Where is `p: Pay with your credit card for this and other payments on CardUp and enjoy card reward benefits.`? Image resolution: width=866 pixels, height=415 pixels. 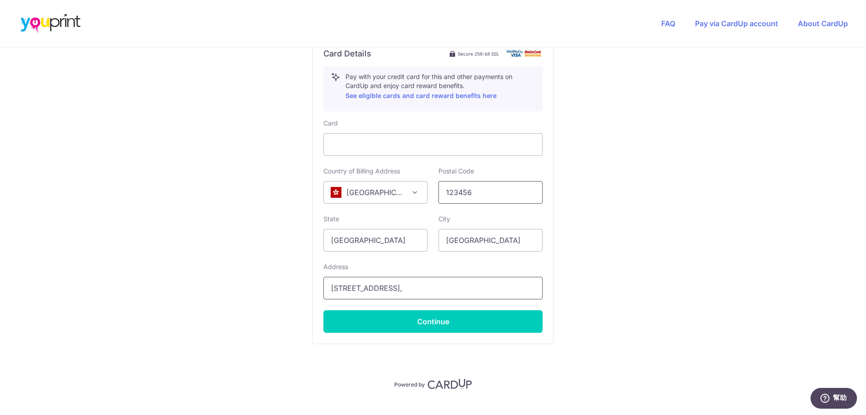 p: Pay with your credit card for this and other payments on CardUp and enjoy card reward benefits. is located at coordinates (440, 87).